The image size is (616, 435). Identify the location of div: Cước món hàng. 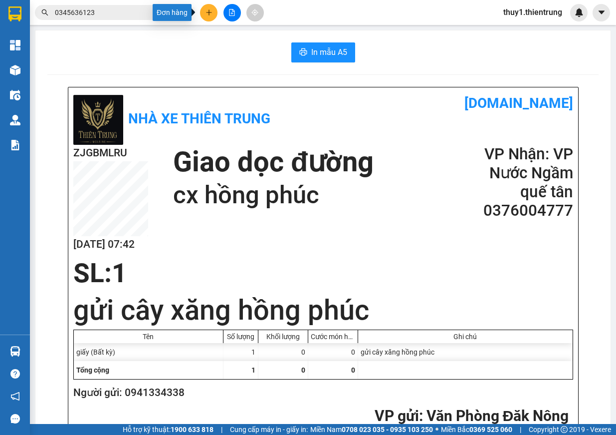
(333, 336).